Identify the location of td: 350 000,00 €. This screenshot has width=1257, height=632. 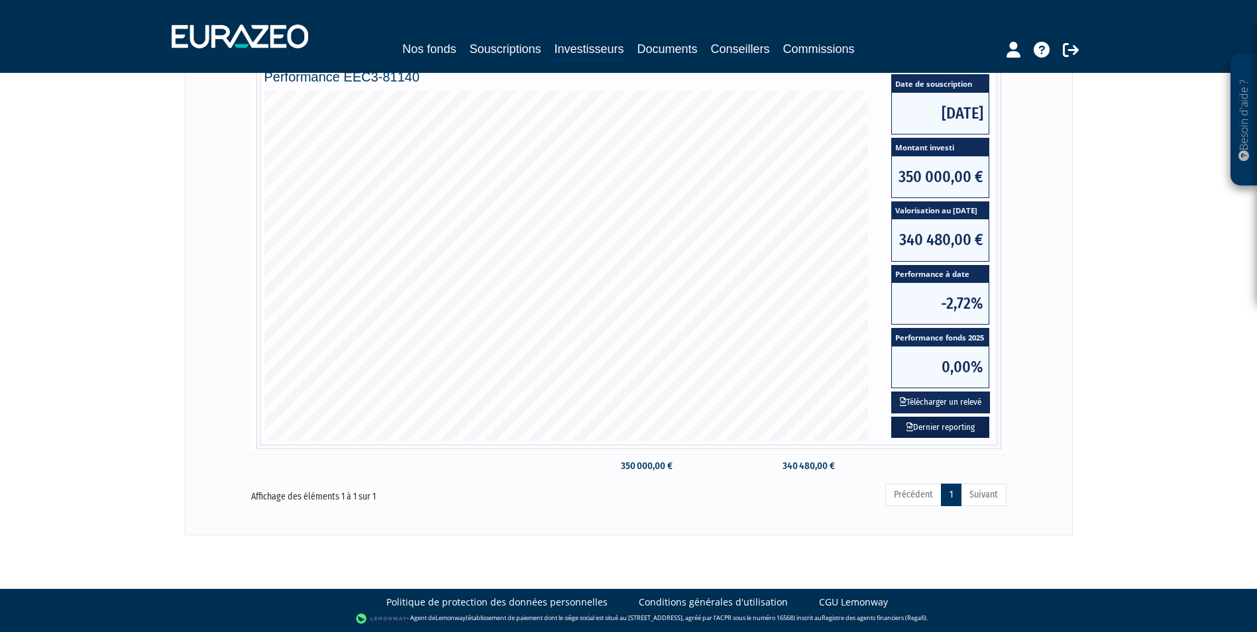
(640, 466).